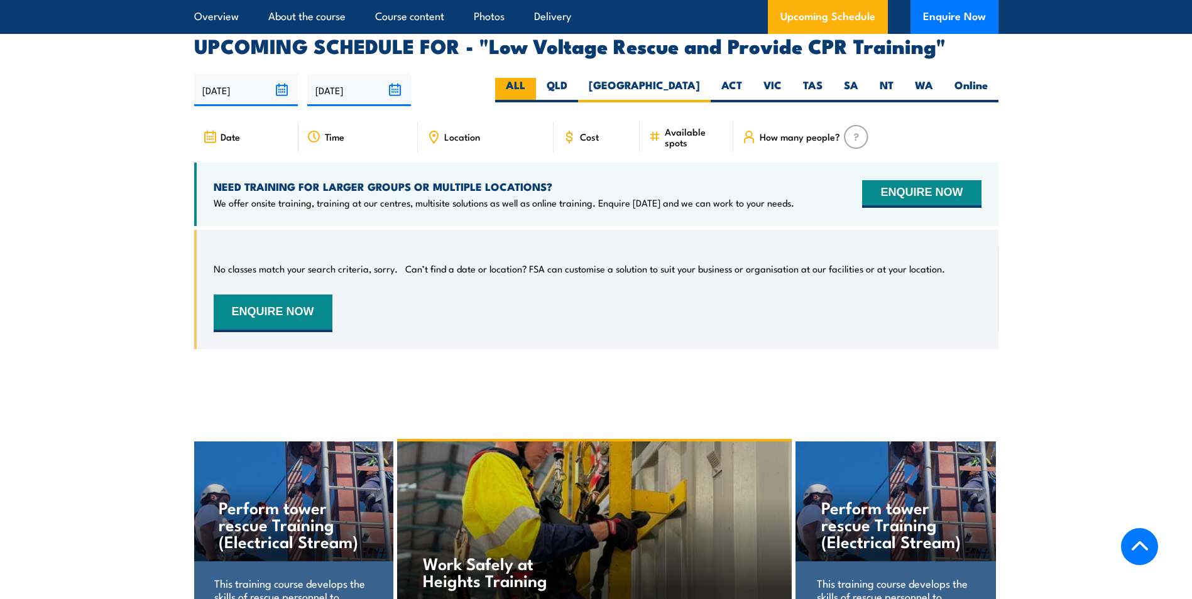  I want to click on label: VIC, so click(772, 90).